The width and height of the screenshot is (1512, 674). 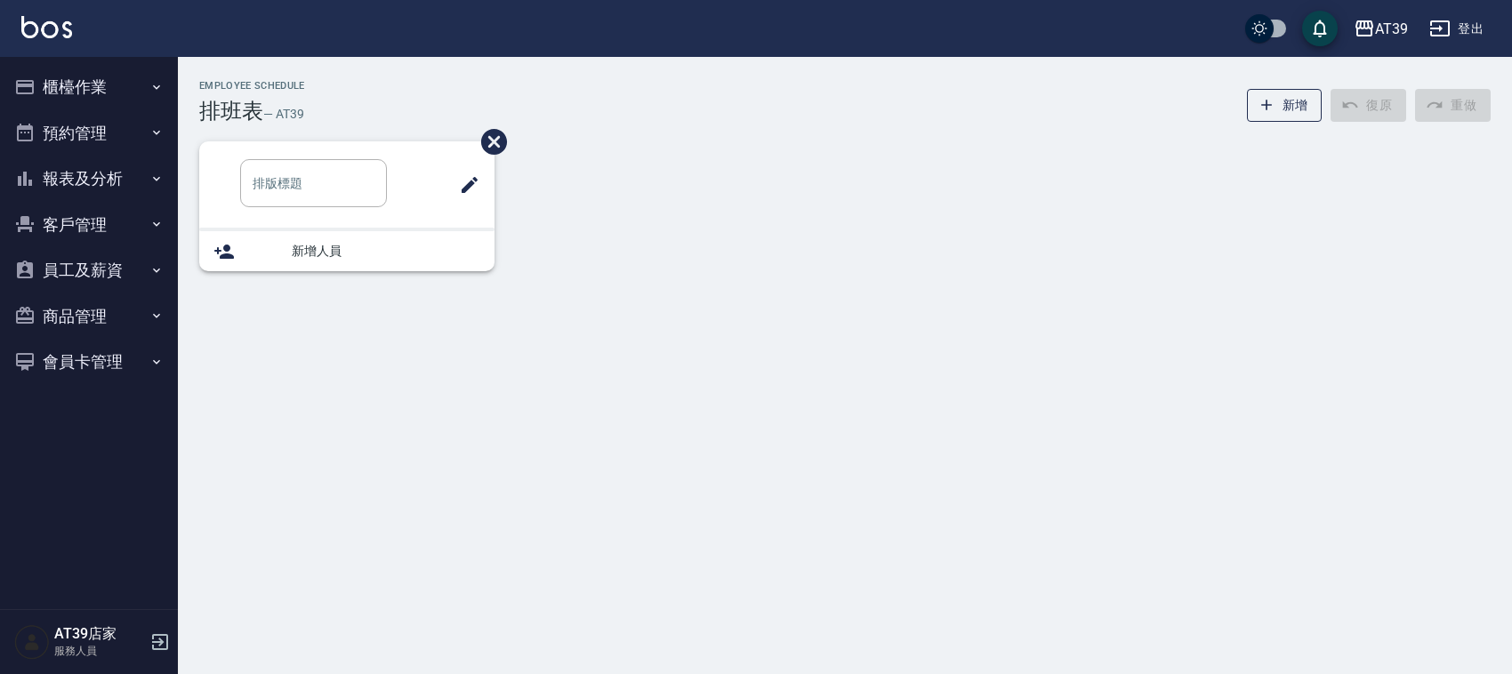 I want to click on h2: Employee Schedule, so click(x=252, y=85).